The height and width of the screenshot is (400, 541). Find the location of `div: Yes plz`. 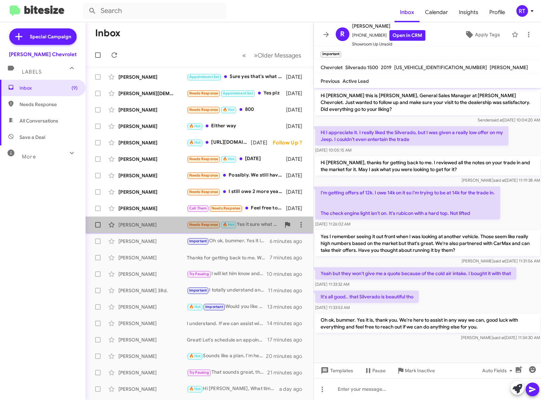

div: Yes plz is located at coordinates (237, 93).